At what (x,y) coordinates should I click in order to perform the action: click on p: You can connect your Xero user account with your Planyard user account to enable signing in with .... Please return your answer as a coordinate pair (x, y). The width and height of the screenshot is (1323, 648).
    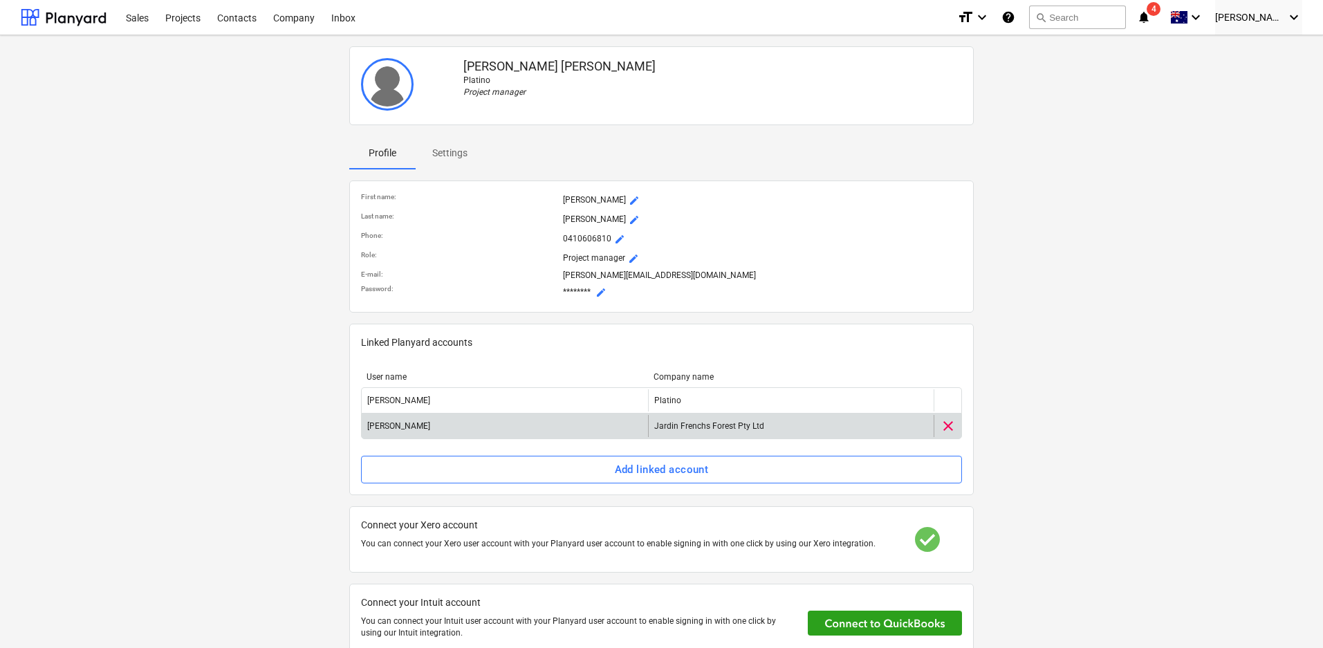
    Looking at the image, I should click on (621, 543).